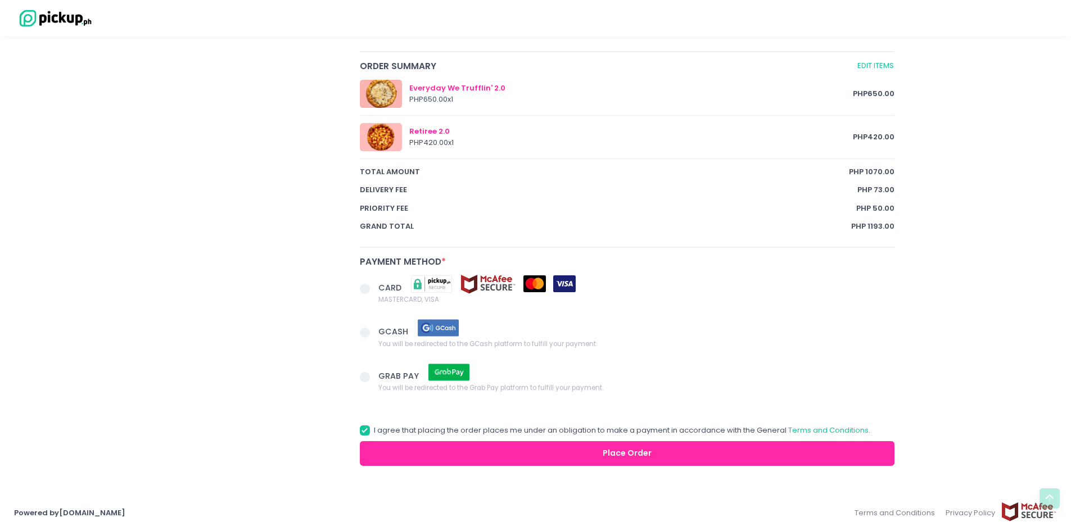 The width and height of the screenshot is (1071, 531). What do you see at coordinates (631, 88) in the screenshot?
I see `div: Everyday We Trufflin' 2.0` at bounding box center [631, 88].